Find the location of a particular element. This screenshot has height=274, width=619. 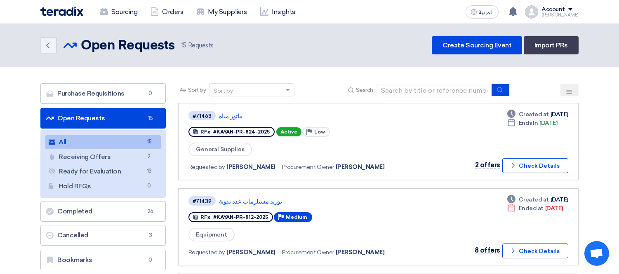

a: Sourcing is located at coordinates (118, 12).